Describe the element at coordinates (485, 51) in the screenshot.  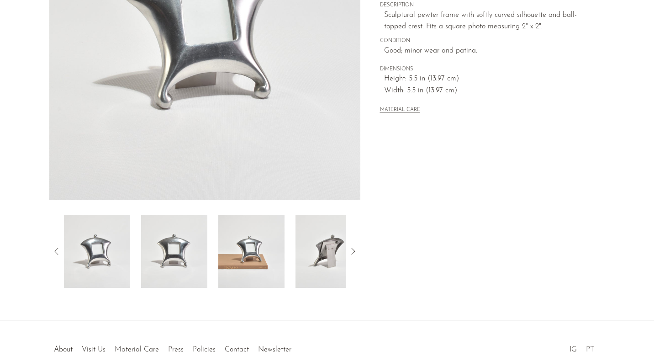
I see `span: Good; minor wear and patina.` at that location.